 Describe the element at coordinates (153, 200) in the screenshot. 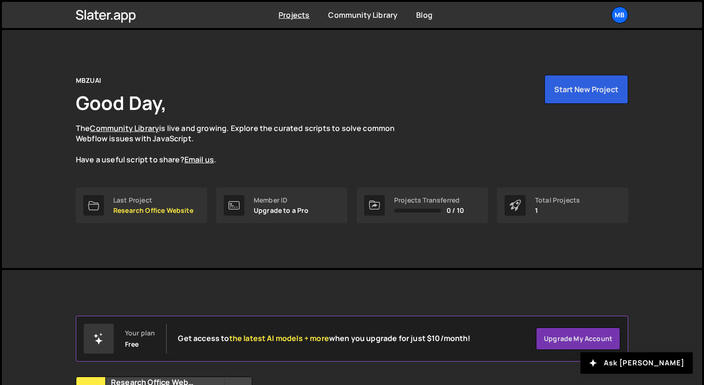

I see `div: Last Project` at that location.